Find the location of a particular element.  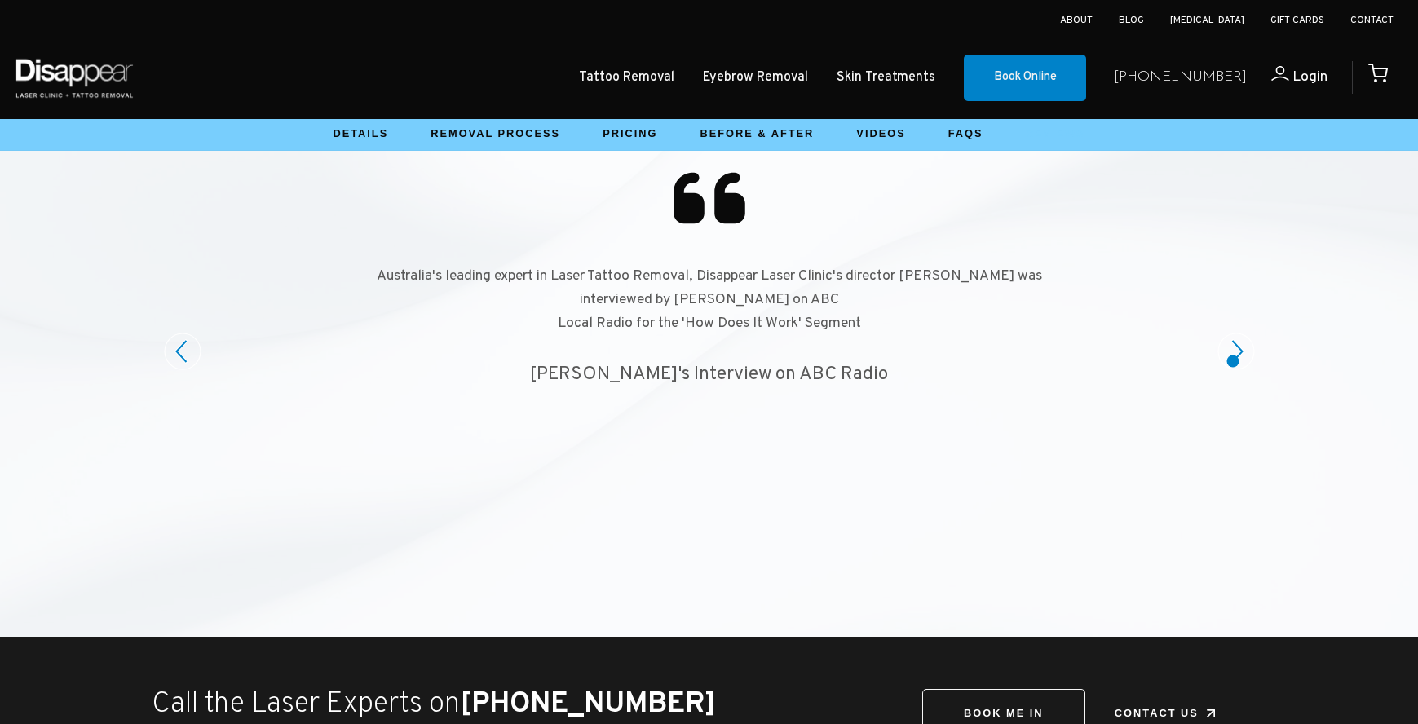

a: Contact is located at coordinates (1371, 20).